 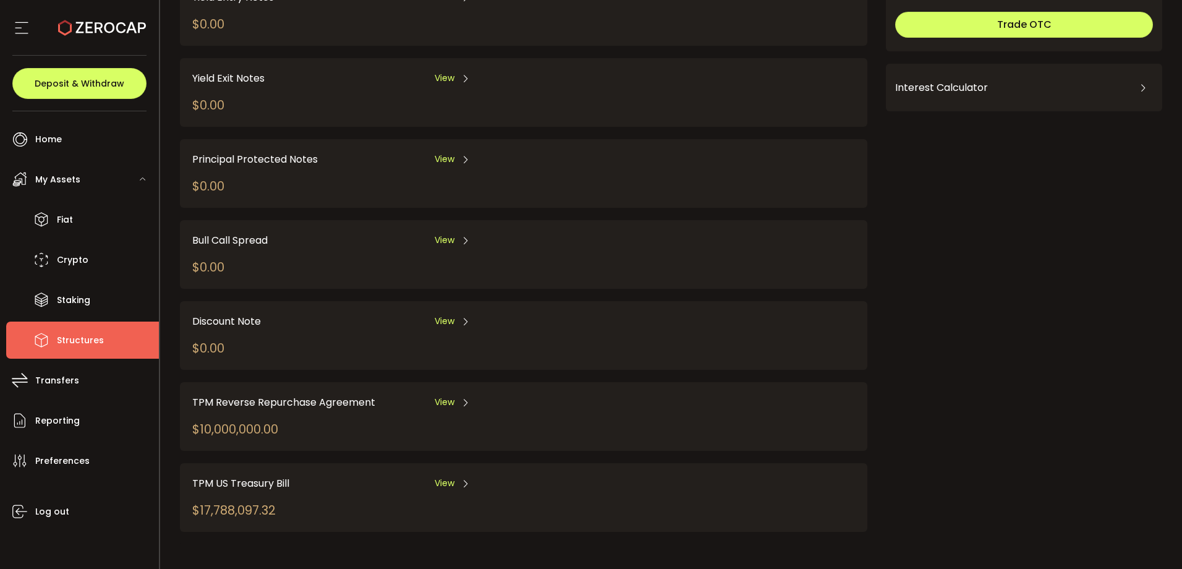 What do you see at coordinates (284, 402) in the screenshot?
I see `span: TPM Reverse Repurchase Agreement` at bounding box center [284, 402].